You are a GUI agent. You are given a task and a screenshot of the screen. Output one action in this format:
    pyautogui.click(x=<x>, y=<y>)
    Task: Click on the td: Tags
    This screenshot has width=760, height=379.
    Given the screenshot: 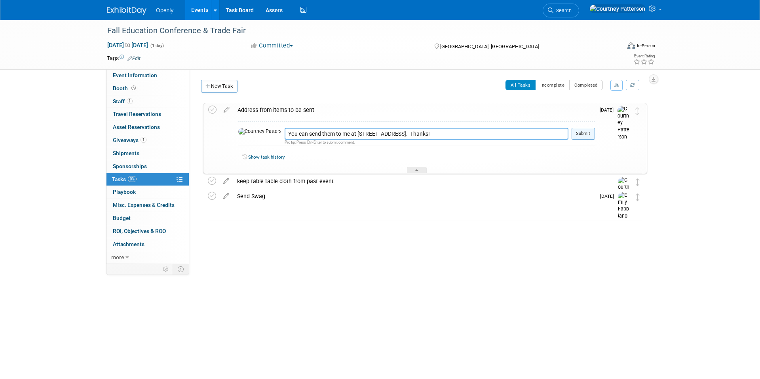 What is the action you would take?
    pyautogui.click(x=123, y=58)
    